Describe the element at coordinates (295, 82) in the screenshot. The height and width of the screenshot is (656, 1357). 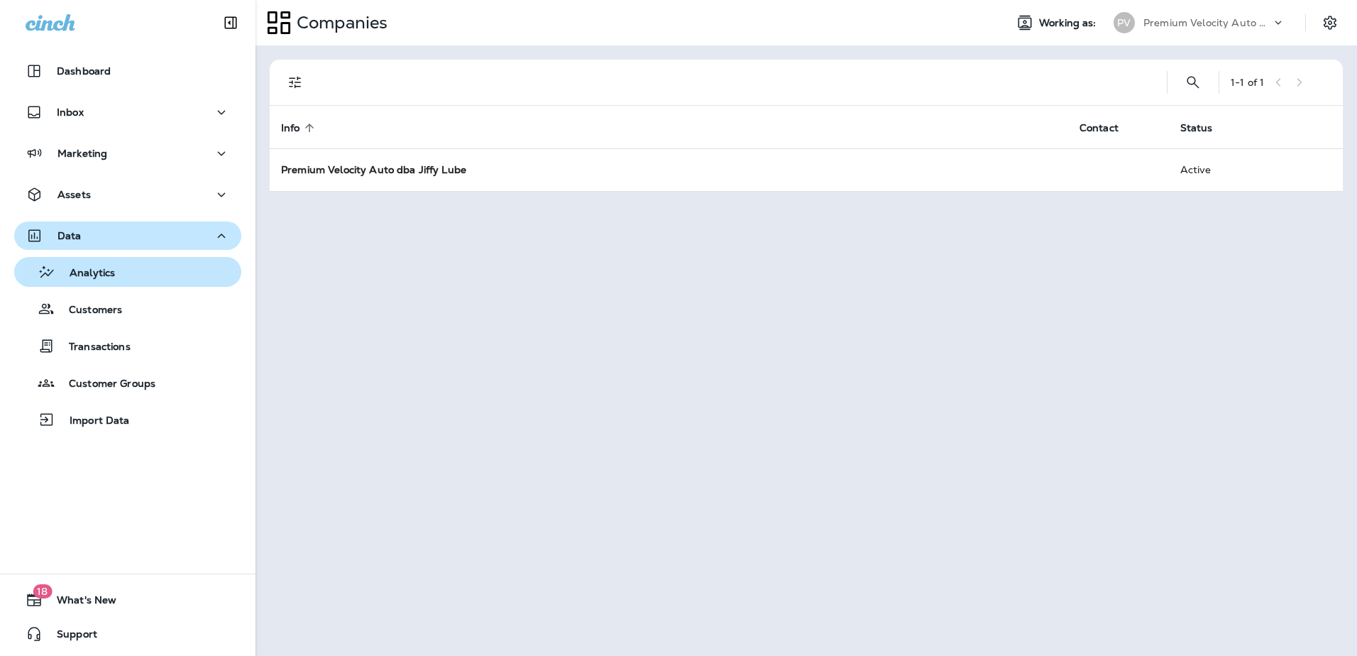
I see `button: Filters` at that location.